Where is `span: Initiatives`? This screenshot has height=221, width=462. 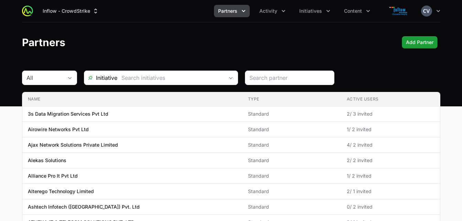 span: Initiatives is located at coordinates (311, 11).